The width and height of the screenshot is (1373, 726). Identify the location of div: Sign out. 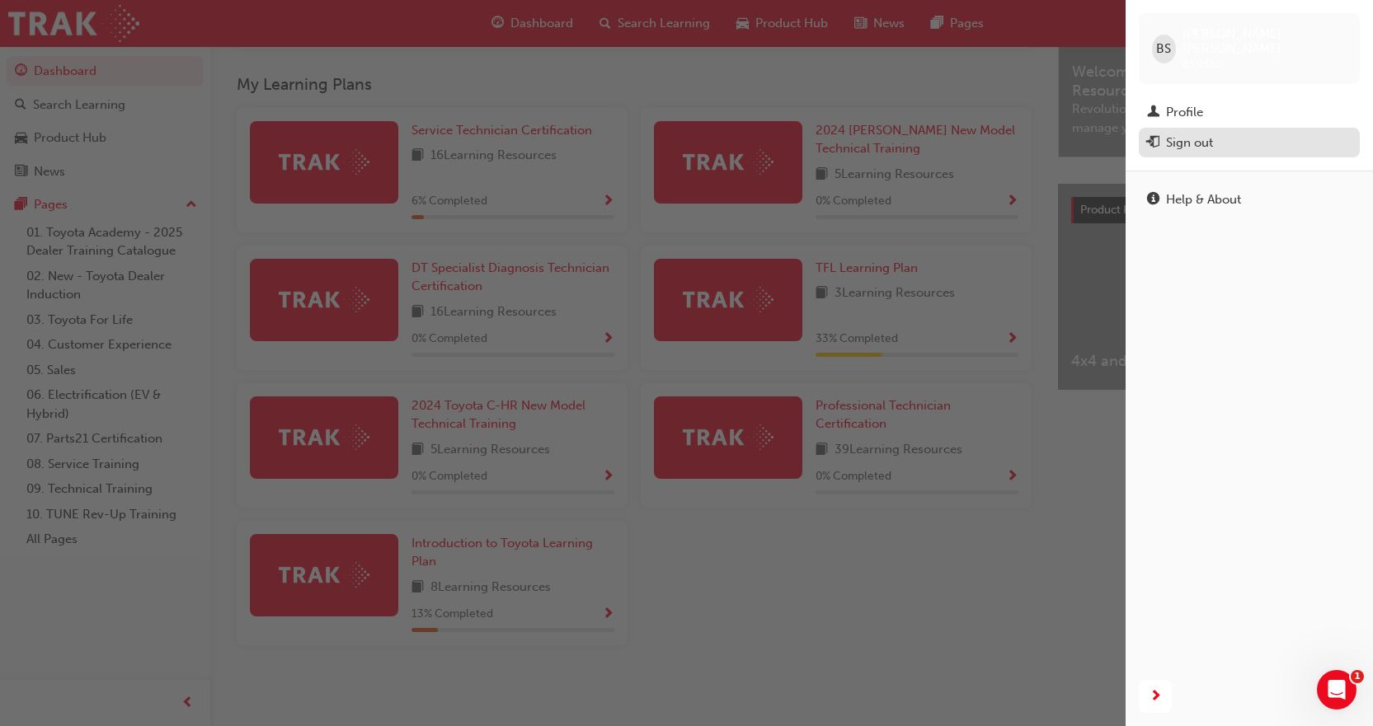
(1189, 143).